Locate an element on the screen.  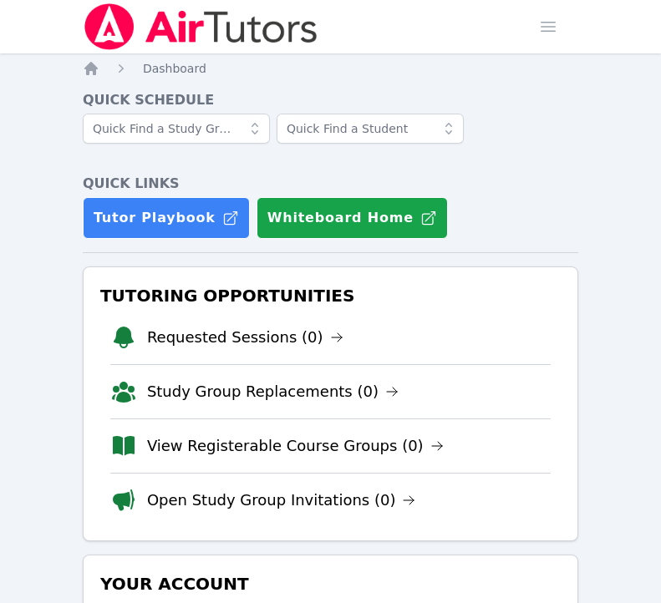
h3: Tutoring Opportunities is located at coordinates (330, 296).